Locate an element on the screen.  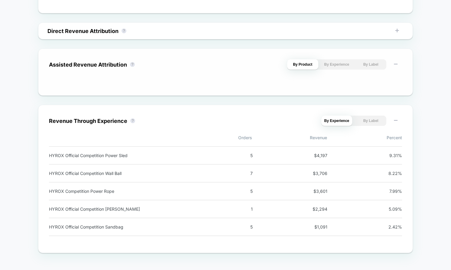
span: 9.31 % is located at coordinates (389, 155).